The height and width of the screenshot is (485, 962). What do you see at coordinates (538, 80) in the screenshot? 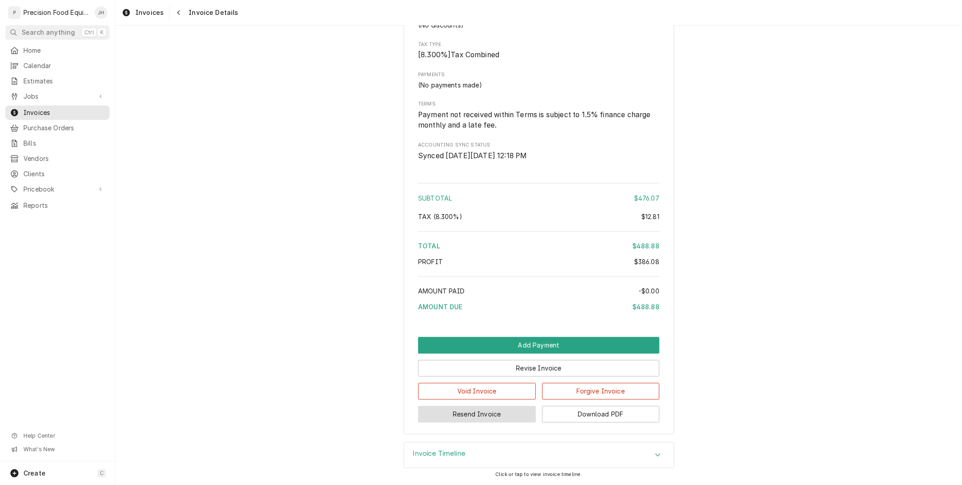
I see `div: Payments` at bounding box center [538, 80].